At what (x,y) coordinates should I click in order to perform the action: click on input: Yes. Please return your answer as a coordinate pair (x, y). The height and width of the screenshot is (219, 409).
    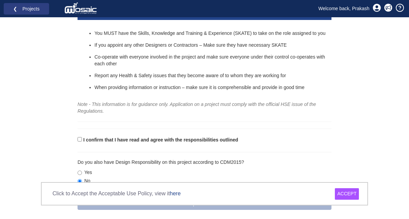
    Looking at the image, I should click on (80, 173).